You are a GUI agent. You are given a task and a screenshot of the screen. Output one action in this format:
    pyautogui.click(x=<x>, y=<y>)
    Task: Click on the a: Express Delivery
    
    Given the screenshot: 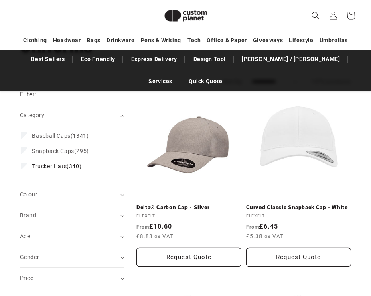 What is the action you would take?
    pyautogui.click(x=154, y=59)
    